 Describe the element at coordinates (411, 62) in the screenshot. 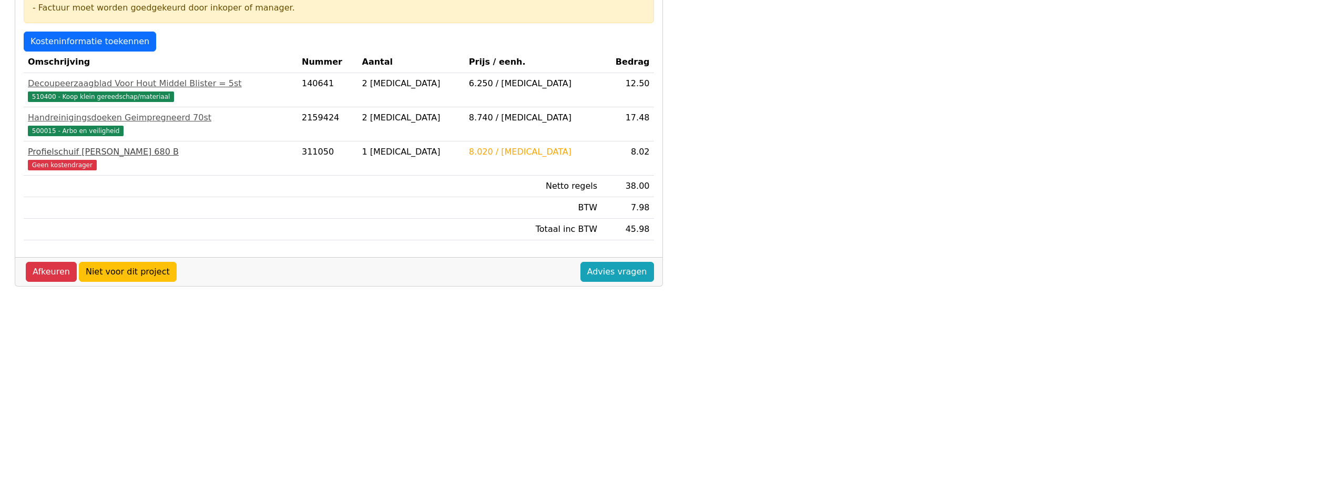

I see `th: Aantal` at that location.